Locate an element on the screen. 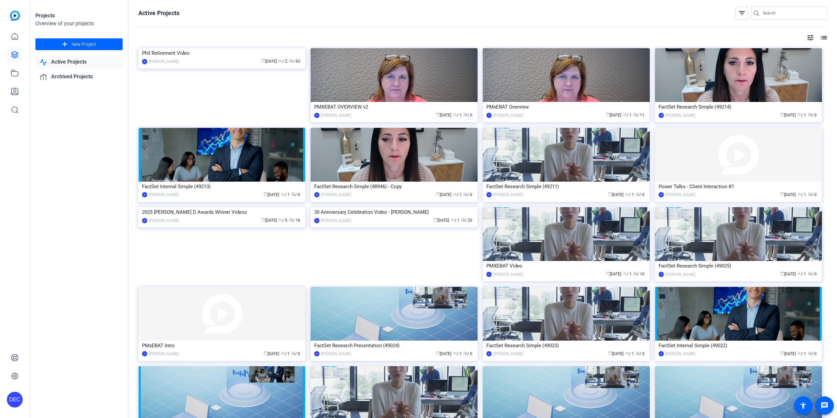 This screenshot has width=837, height=418. span: / 2 is located at coordinates (283, 61).